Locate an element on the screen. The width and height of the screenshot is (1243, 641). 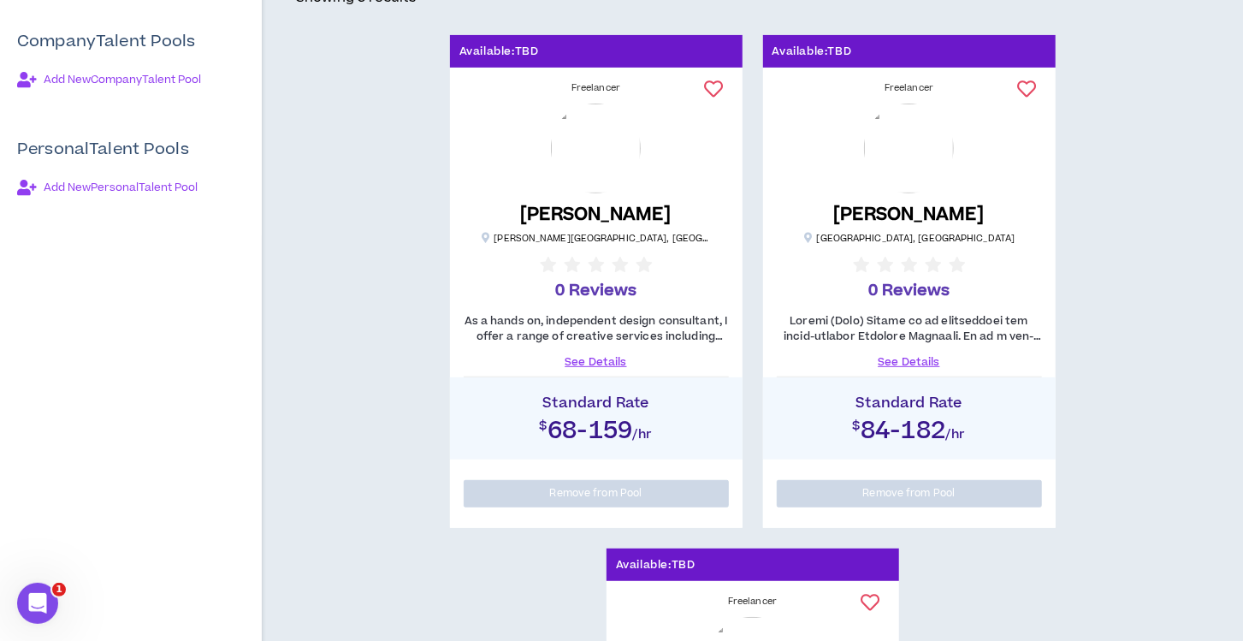
img: nBiJSk65spb2xqwU9WZDhZ7mjSX1suhCcXl2nPfb.png is located at coordinates (909, 148).